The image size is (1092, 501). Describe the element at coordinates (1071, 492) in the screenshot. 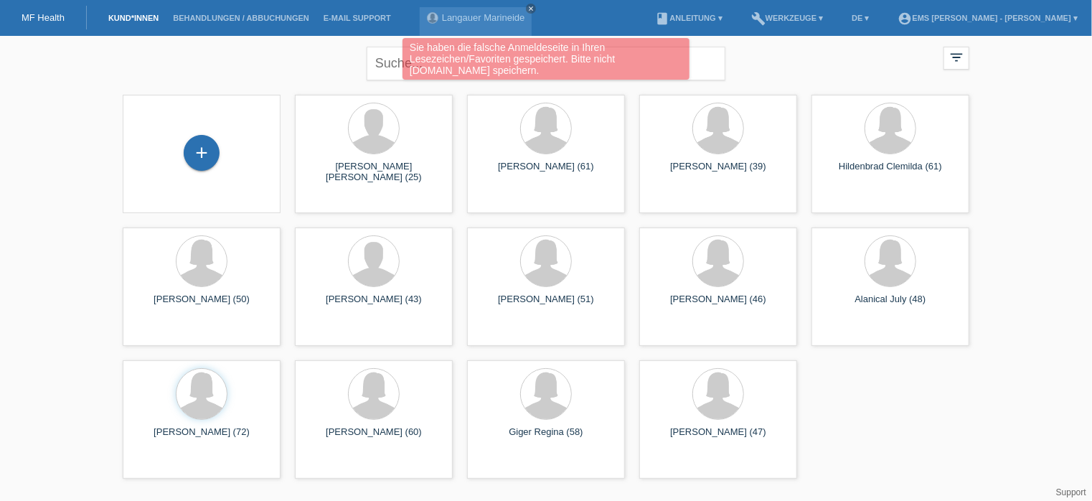

I see `a: Support` at that location.